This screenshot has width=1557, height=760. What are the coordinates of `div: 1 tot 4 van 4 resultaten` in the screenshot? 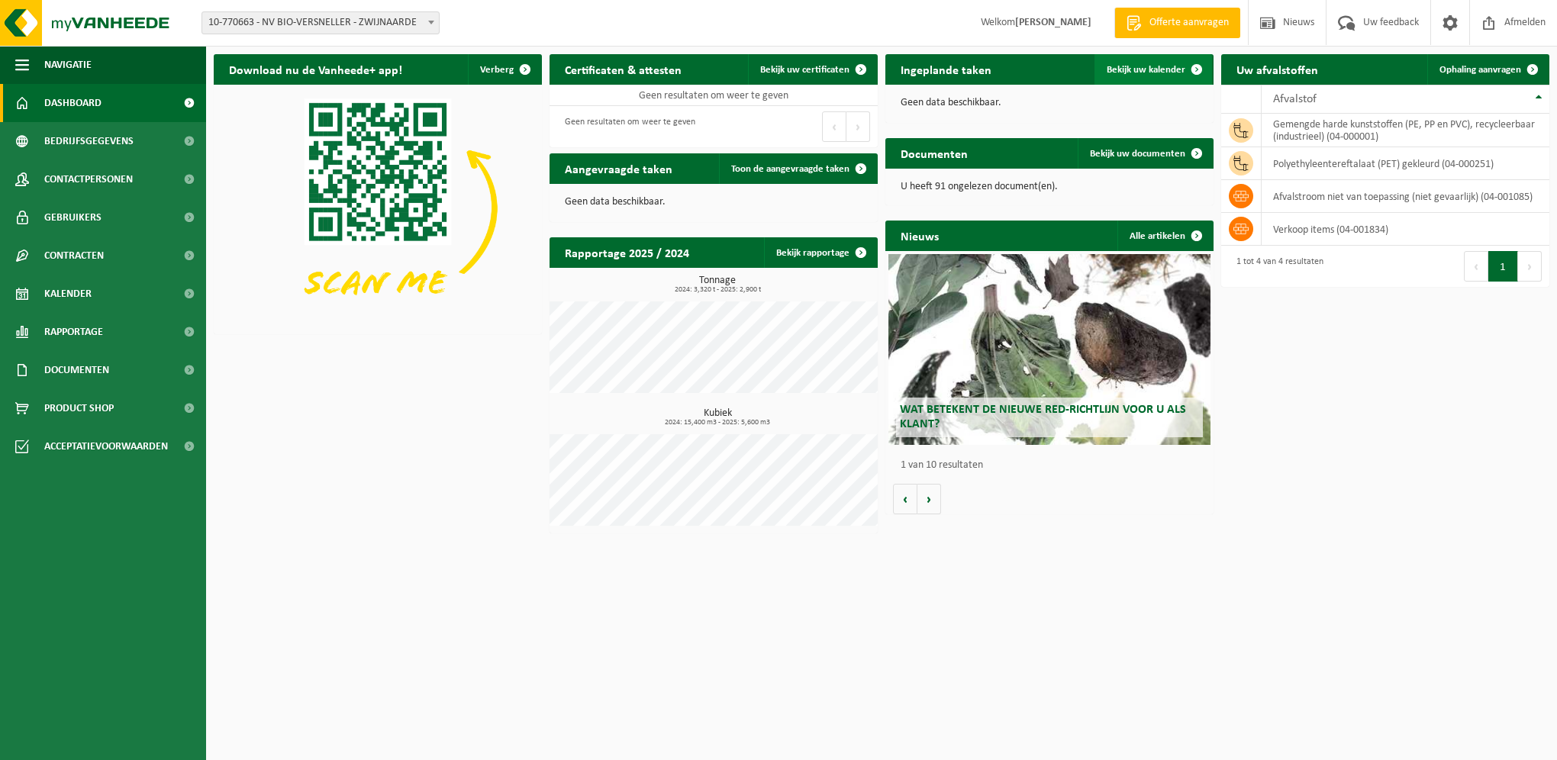 It's located at (1276, 266).